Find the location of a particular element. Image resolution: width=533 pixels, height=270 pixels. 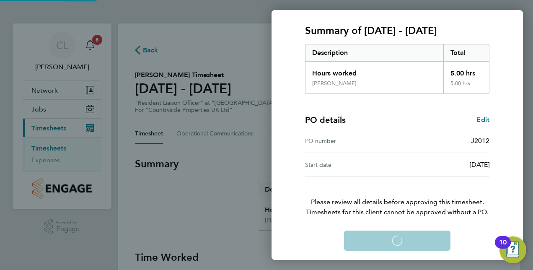

div: Summary of 22 - 28 Sep 2025 is located at coordinates (397, 69).